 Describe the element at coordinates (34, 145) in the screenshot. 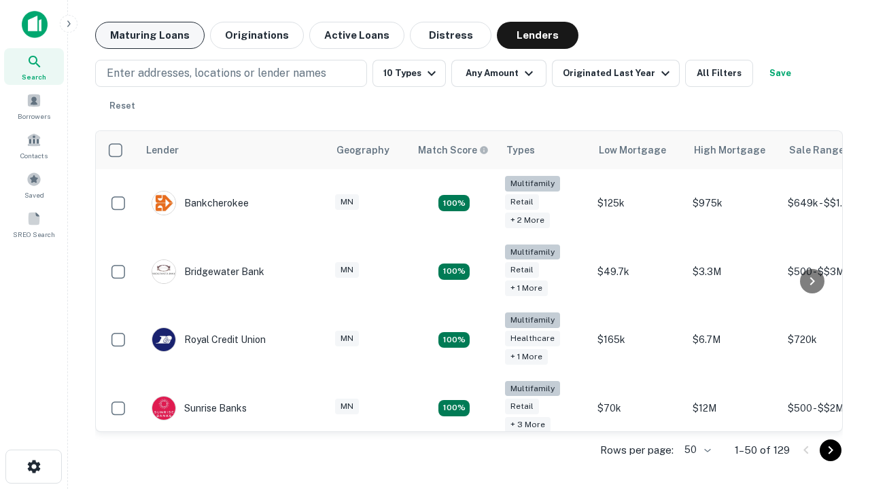

I see `div: Contacts` at that location.